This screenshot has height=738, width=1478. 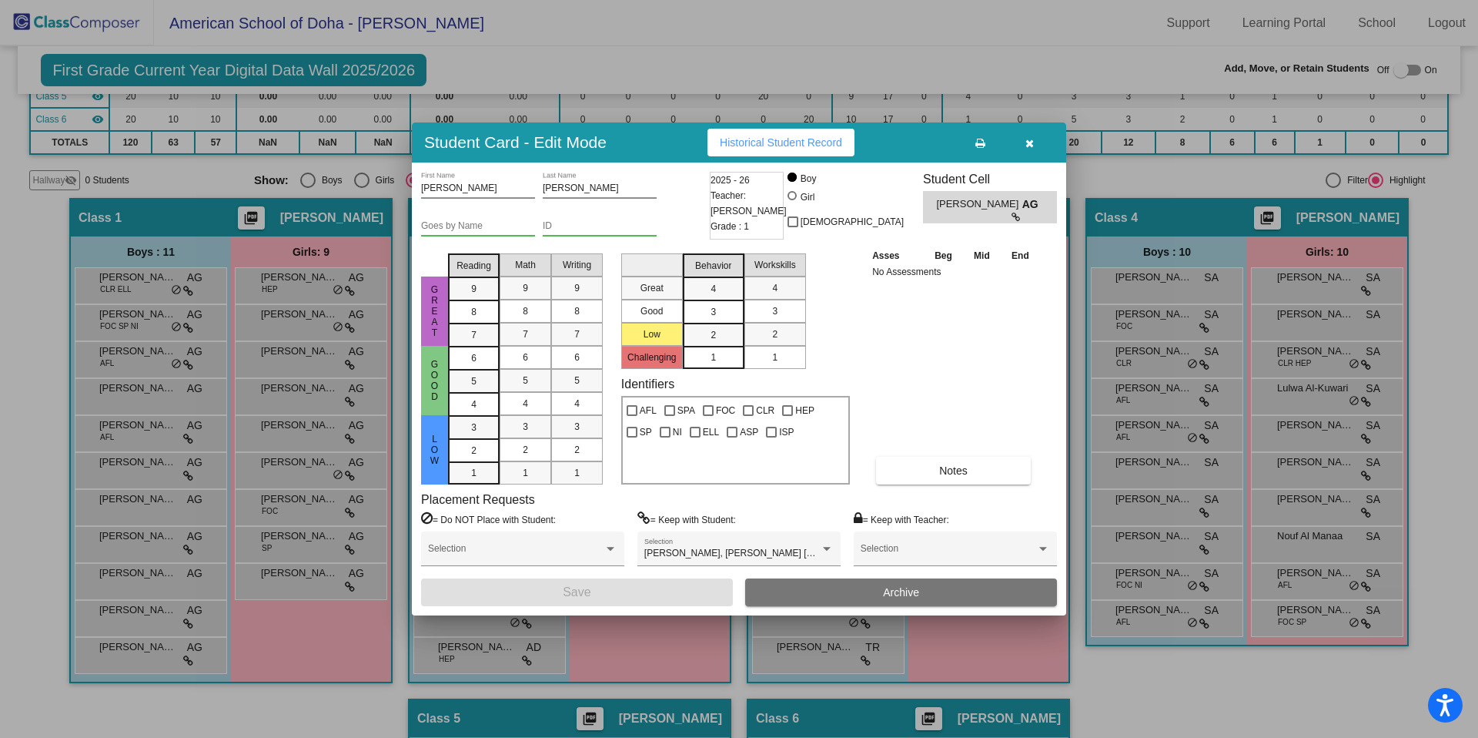 What do you see at coordinates (577, 591) in the screenshot?
I see `span: Save` at bounding box center [577, 591].